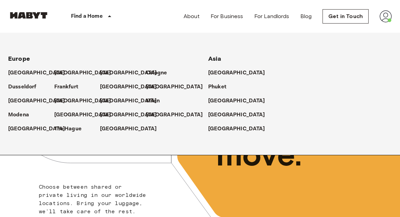 Image resolution: width=400 pixels, height=217 pixels. Describe the element at coordinates (217, 87) in the screenshot. I see `p: Phuket` at that location.